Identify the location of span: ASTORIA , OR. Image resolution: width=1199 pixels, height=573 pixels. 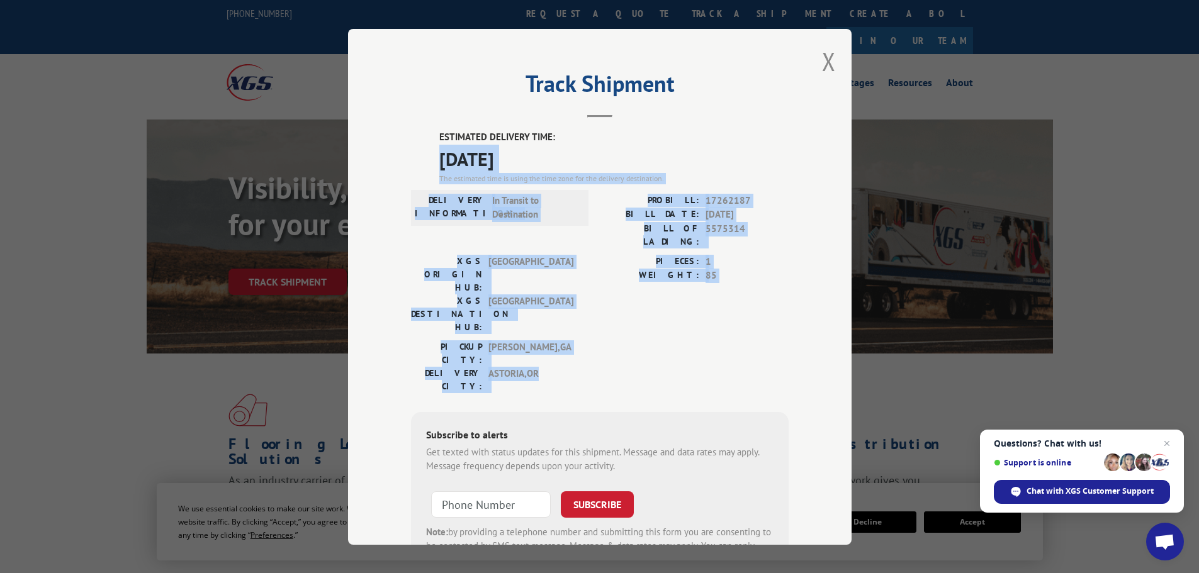
(530, 379).